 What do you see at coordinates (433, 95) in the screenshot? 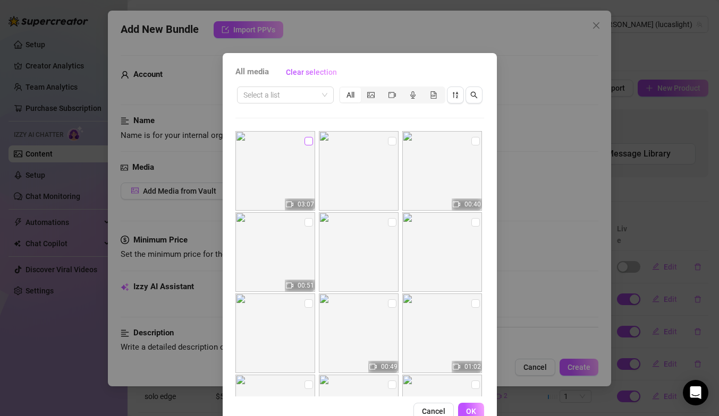
I see `span: file-gif` at bounding box center [433, 95].